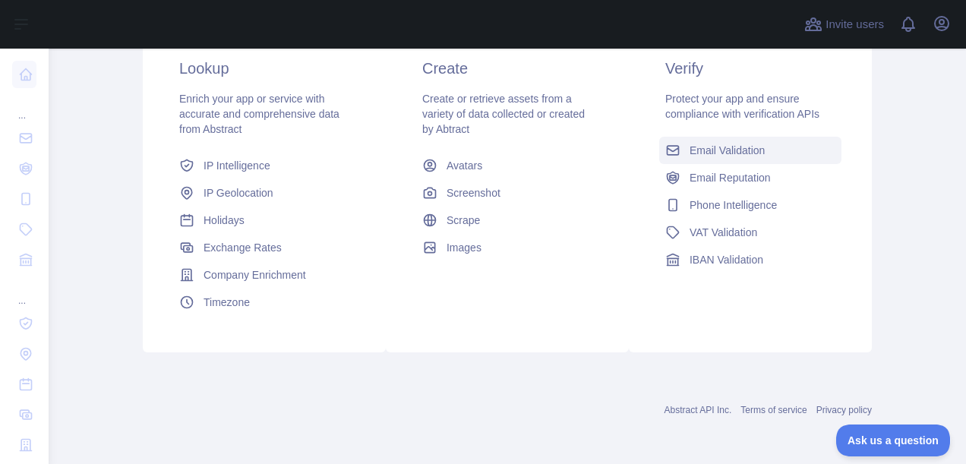  I want to click on span: Protect your app and ensure compliance with verification APIs, so click(742, 106).